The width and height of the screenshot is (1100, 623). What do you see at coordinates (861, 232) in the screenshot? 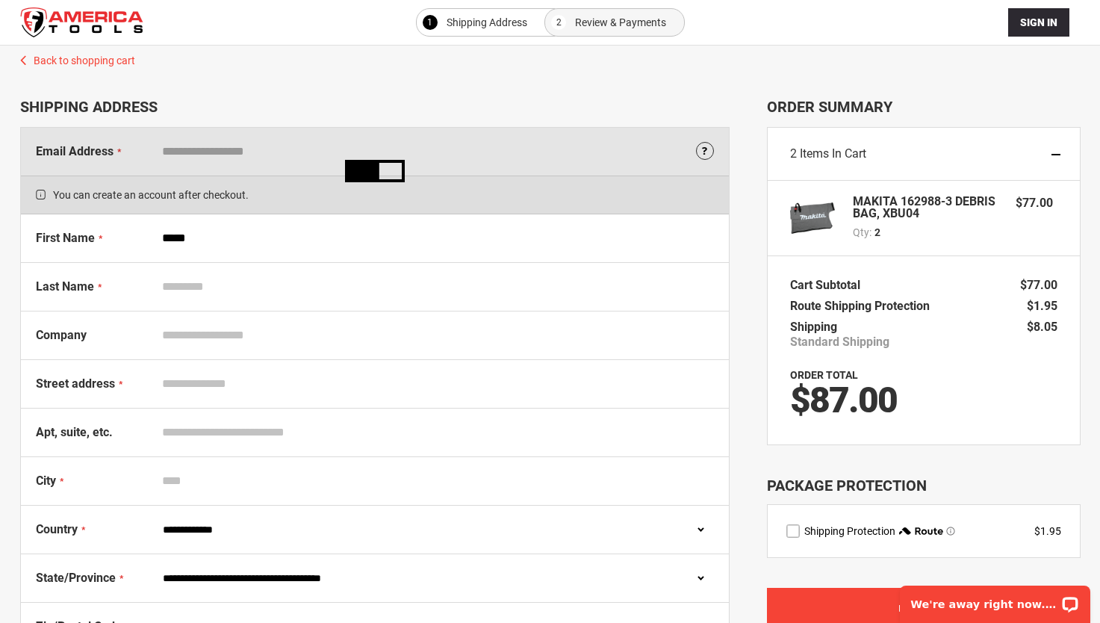
I see `span: Qty` at bounding box center [861, 232].